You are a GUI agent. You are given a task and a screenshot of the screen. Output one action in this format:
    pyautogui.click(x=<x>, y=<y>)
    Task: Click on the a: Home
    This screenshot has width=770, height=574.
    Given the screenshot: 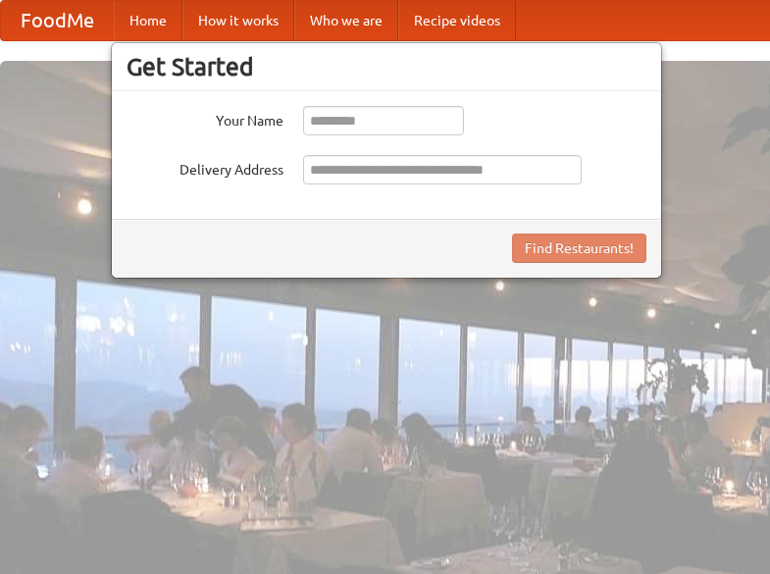 What is the action you would take?
    pyautogui.click(x=148, y=21)
    